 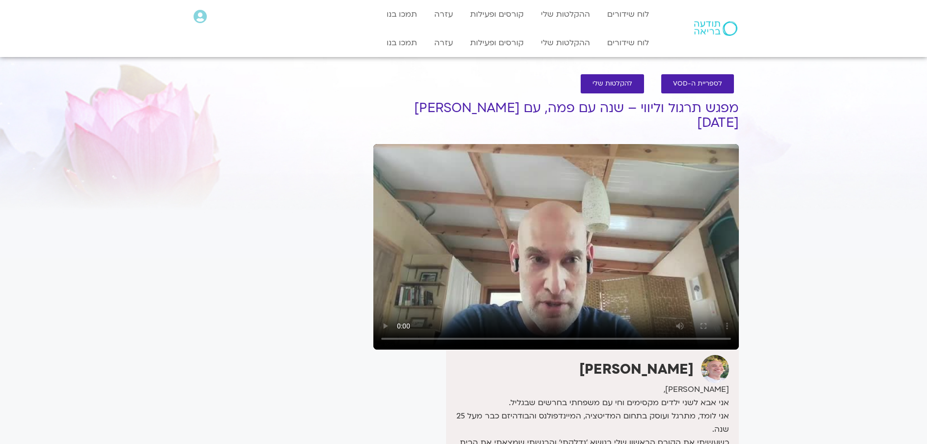 I want to click on img: רון אלון, so click(x=715, y=368).